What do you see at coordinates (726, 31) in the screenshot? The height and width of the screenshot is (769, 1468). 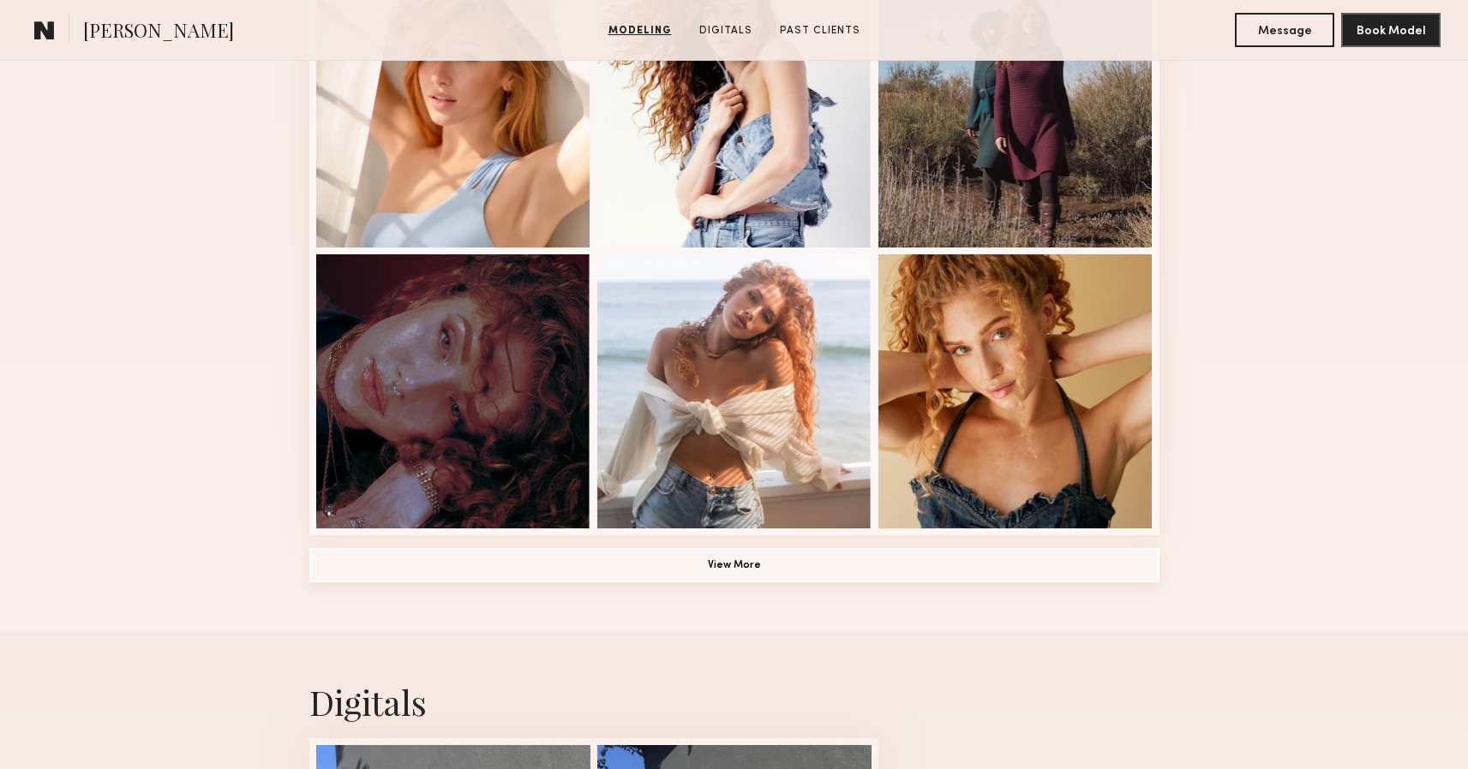 I see `a: Digitals` at bounding box center [726, 31].